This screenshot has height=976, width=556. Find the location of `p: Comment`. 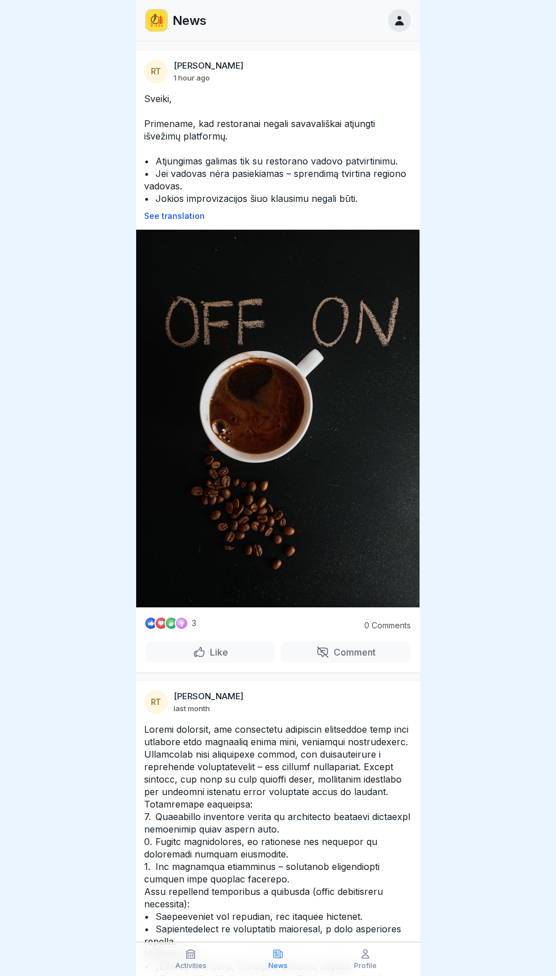

p: Comment is located at coordinates (352, 652).